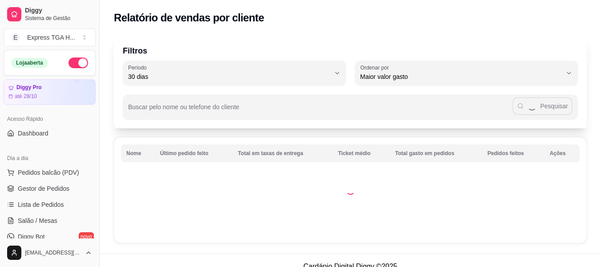 The height and width of the screenshot is (267, 601). Describe the element at coordinates (49, 204) in the screenshot. I see `a: Lista de Pedidos` at that location.